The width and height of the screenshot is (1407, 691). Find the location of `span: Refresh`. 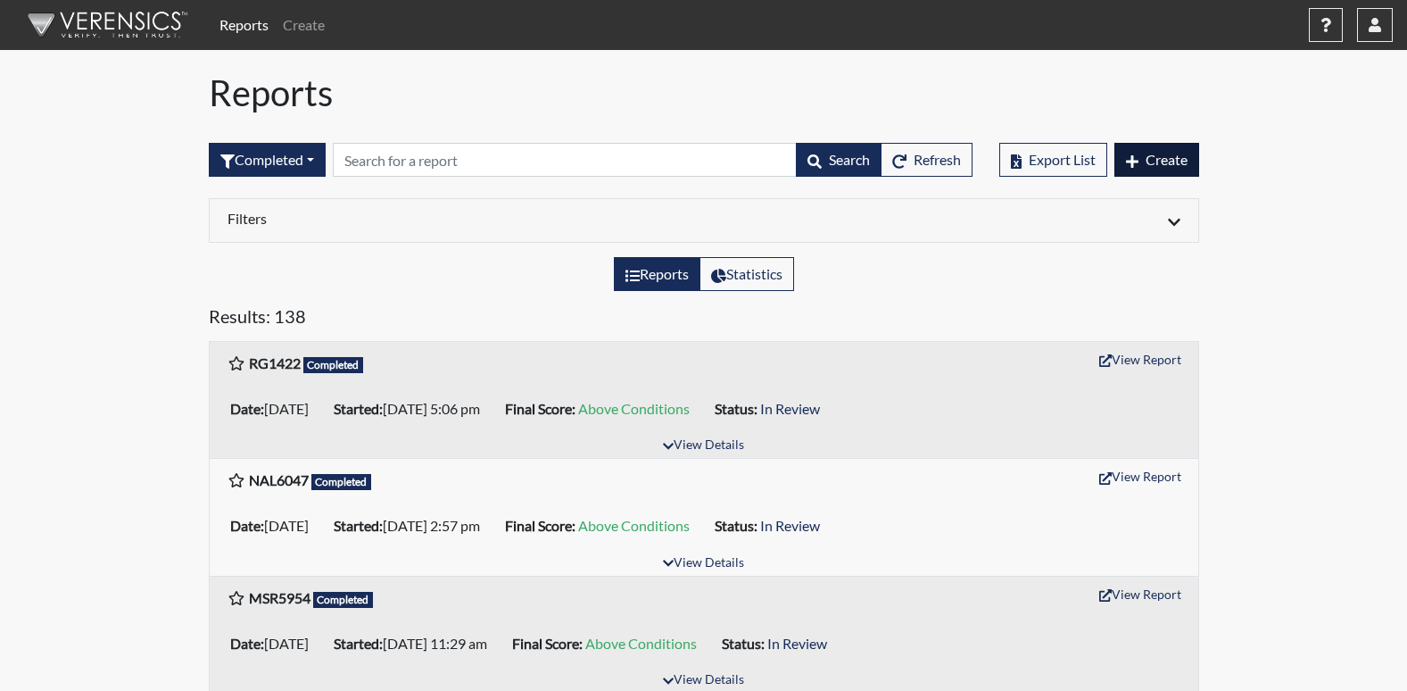

span: Refresh is located at coordinates (937, 159).